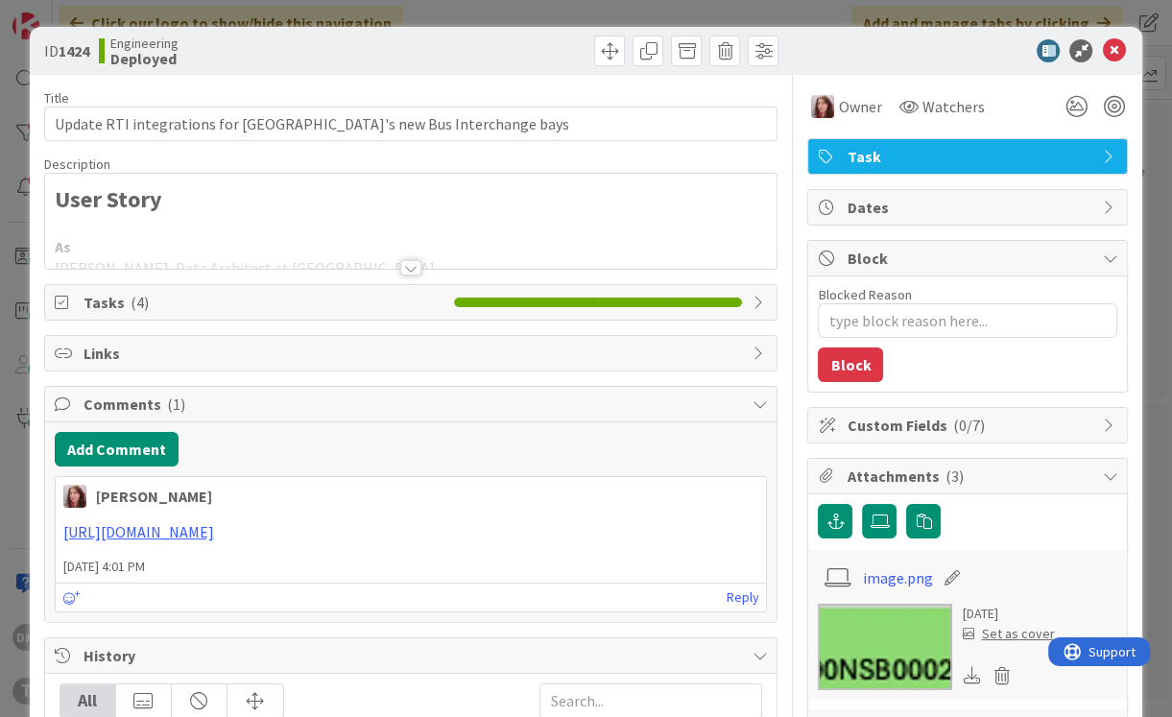 The image size is (1172, 717). Describe the element at coordinates (66, 51) in the screenshot. I see `span: ID` at that location.